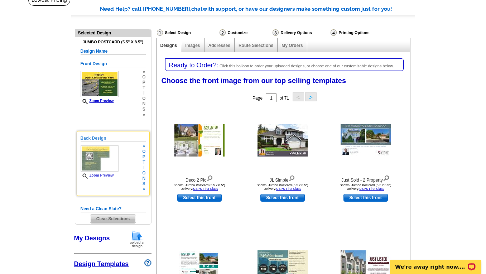  Describe the element at coordinates (276, 33) in the screenshot. I see `img: Delivery Options` at that location.